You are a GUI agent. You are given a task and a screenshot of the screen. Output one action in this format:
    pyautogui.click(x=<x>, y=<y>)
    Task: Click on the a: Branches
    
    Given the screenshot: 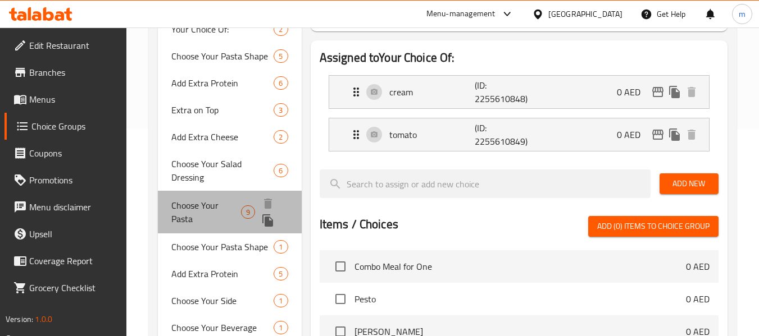 What is the action you would take?
    pyautogui.click(x=66, y=72)
    